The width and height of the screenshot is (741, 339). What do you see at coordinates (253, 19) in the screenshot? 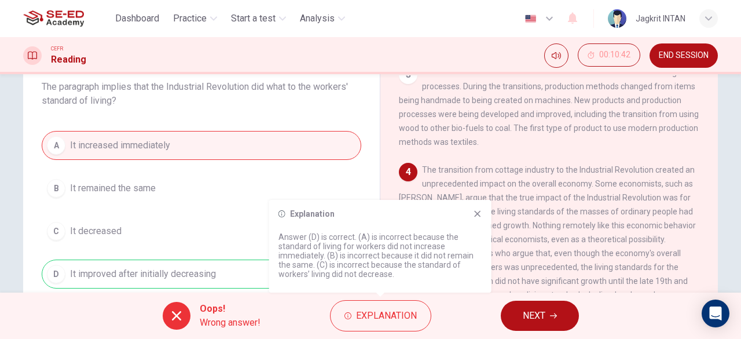
I see `span: Start a test` at bounding box center [253, 19].